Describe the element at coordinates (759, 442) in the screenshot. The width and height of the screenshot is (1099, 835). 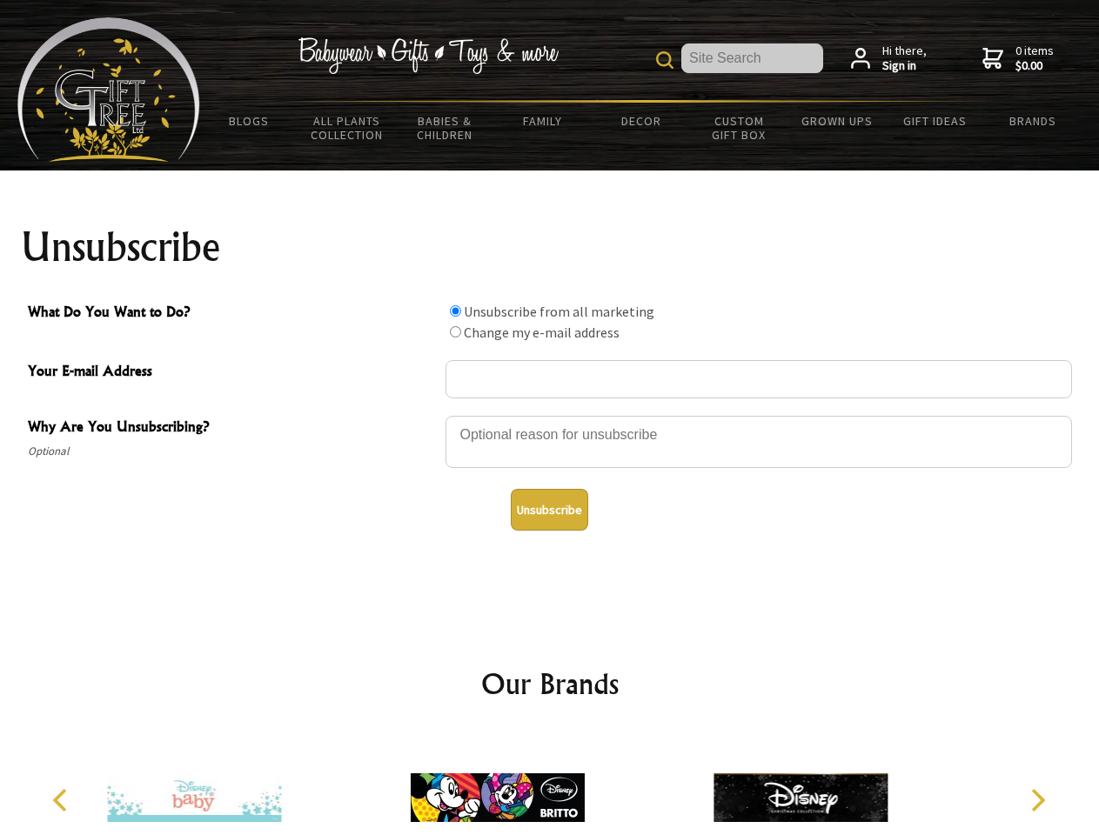
I see `textarea: Why Are You Unsubscribing?` at that location.